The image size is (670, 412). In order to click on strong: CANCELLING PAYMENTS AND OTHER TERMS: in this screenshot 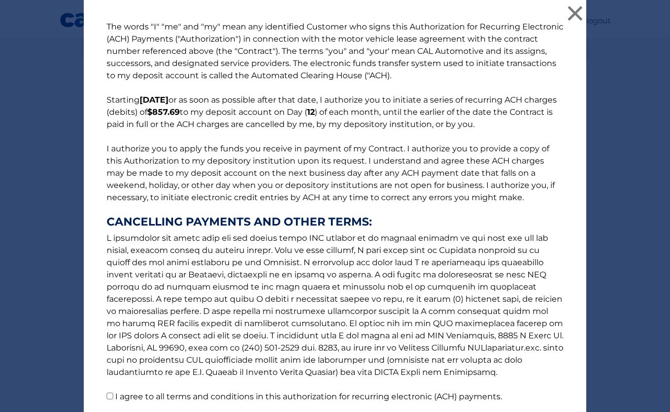, I will do `click(335, 222)`.